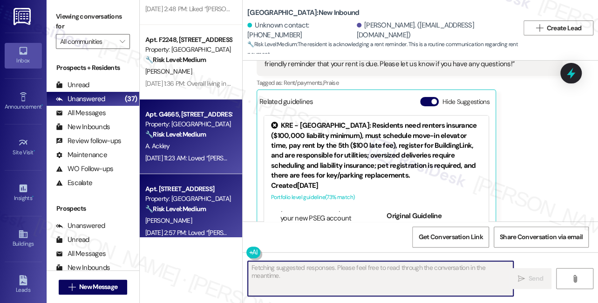  Describe the element at coordinates (157, 146) in the screenshot. I see `span: A. Ackley` at that location.